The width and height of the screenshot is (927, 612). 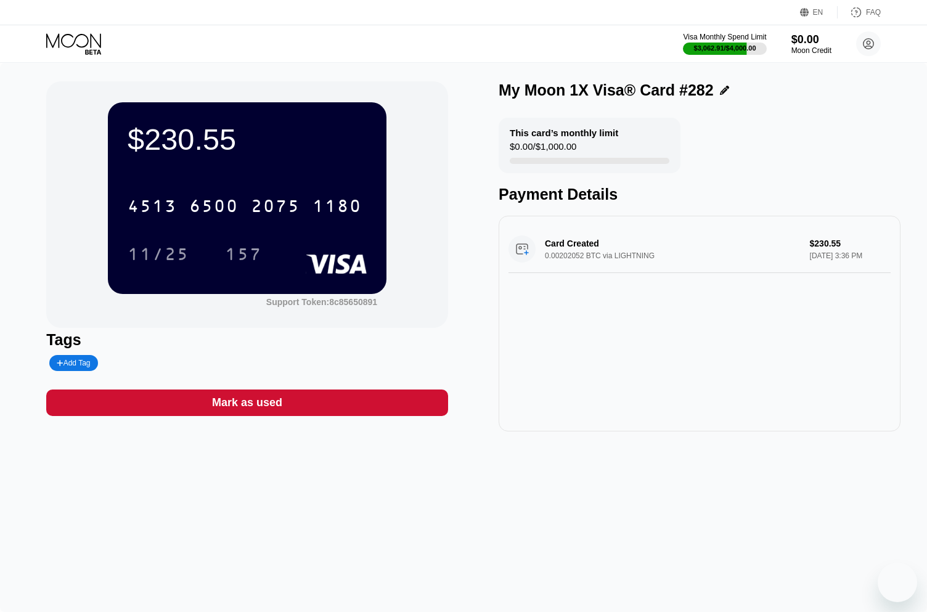 I want to click on div: Tags, so click(x=247, y=340).